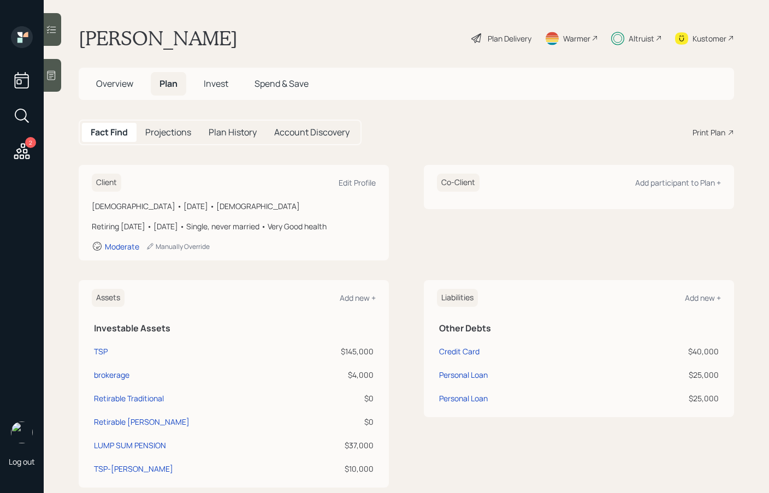 The image size is (769, 493). Describe the element at coordinates (22, 462) in the screenshot. I see `div: Log out` at that location.